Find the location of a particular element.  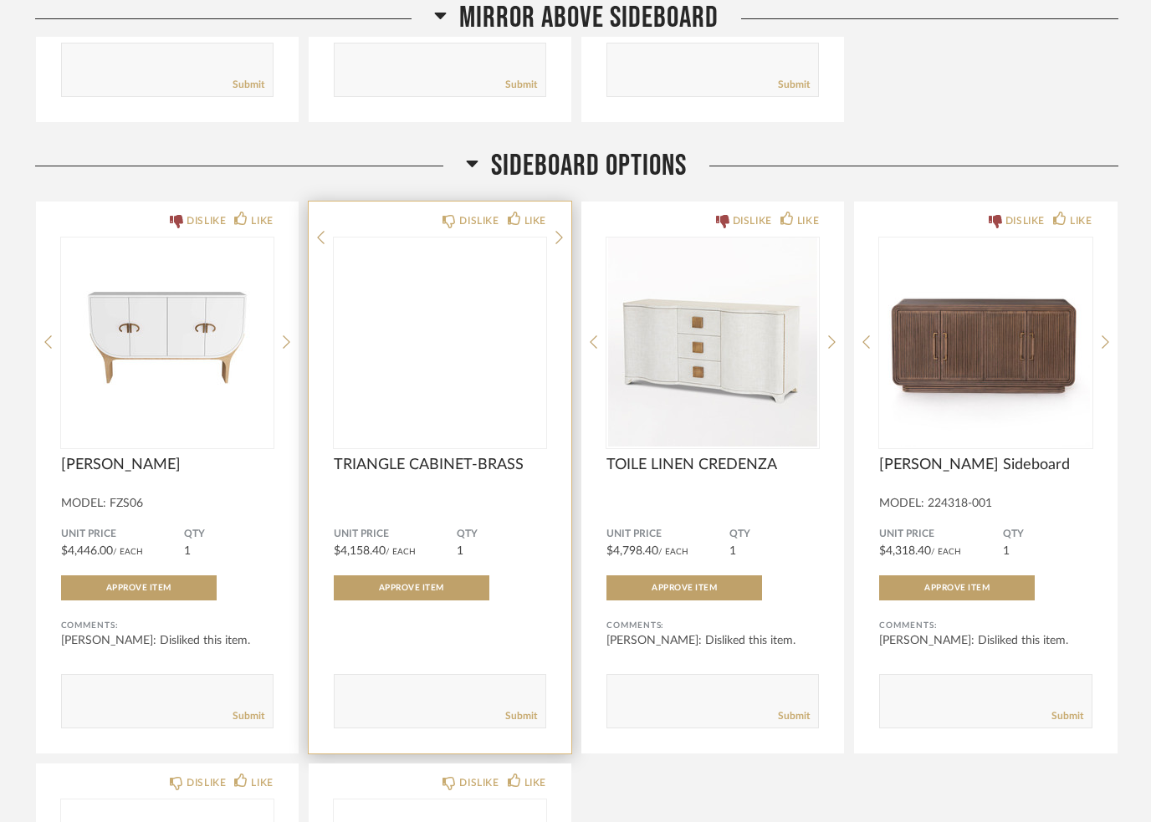

span: TOILE LINEN CREDENZA is located at coordinates (713, 465).